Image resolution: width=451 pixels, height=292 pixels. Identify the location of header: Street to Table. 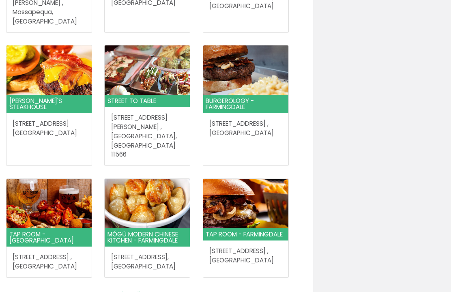
(147, 101).